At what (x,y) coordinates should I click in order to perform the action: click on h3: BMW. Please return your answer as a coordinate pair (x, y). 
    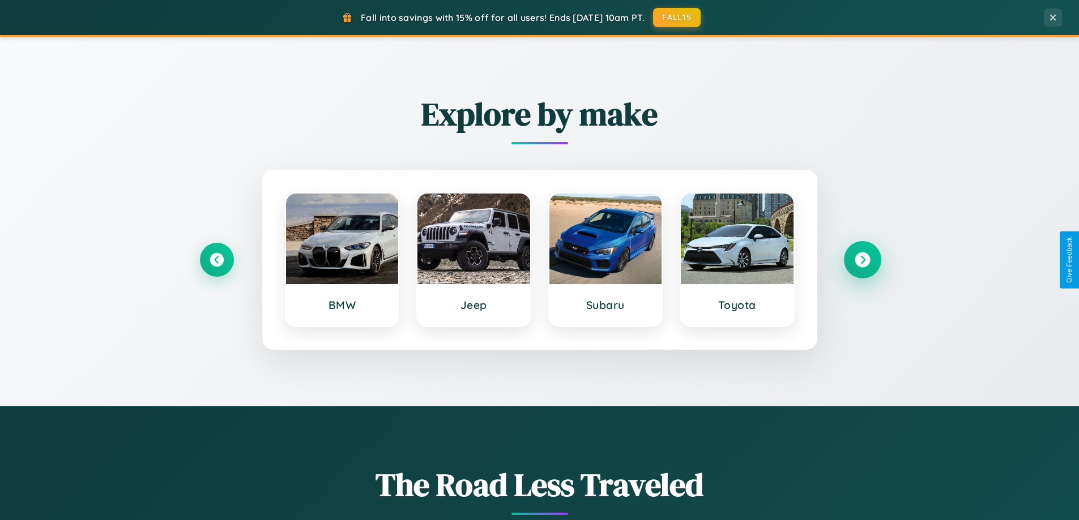
    Looking at the image, I should click on (342, 305).